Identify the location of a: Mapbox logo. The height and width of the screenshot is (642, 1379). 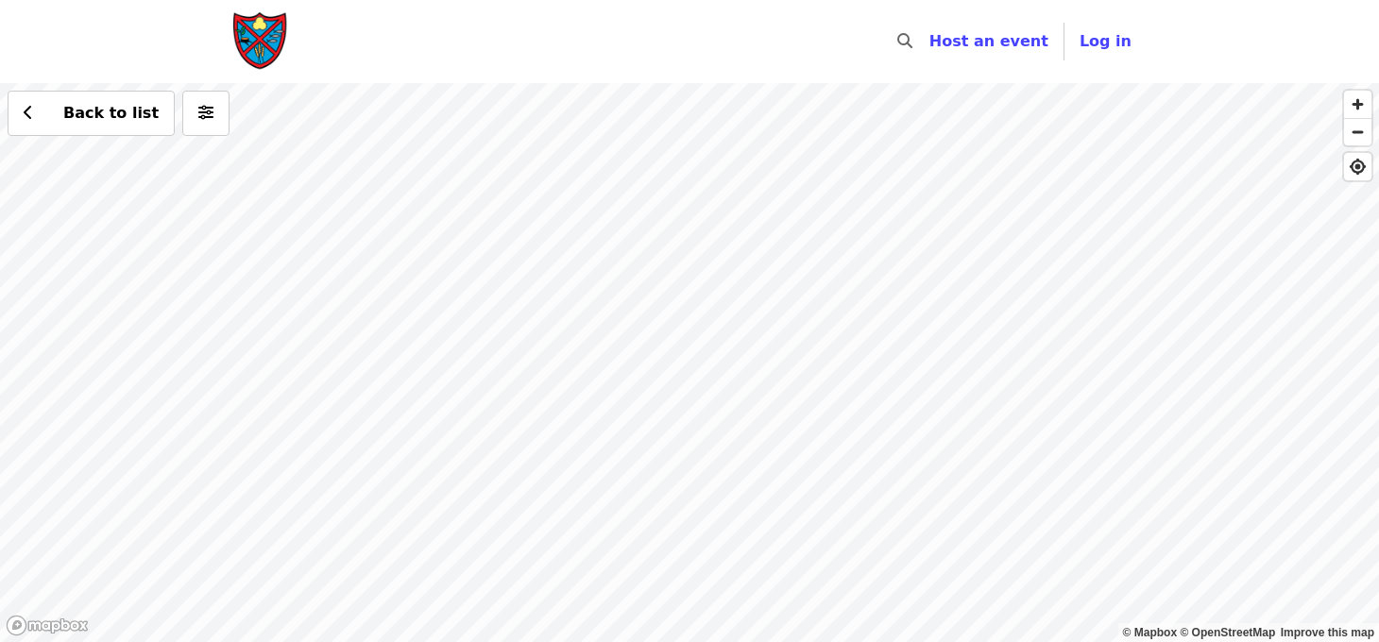
(47, 625).